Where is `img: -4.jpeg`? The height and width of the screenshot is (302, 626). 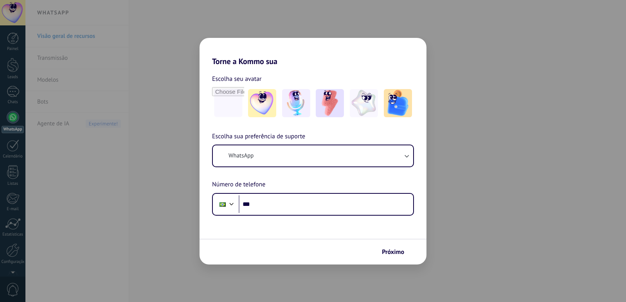
img: -4.jpeg is located at coordinates (364, 103).